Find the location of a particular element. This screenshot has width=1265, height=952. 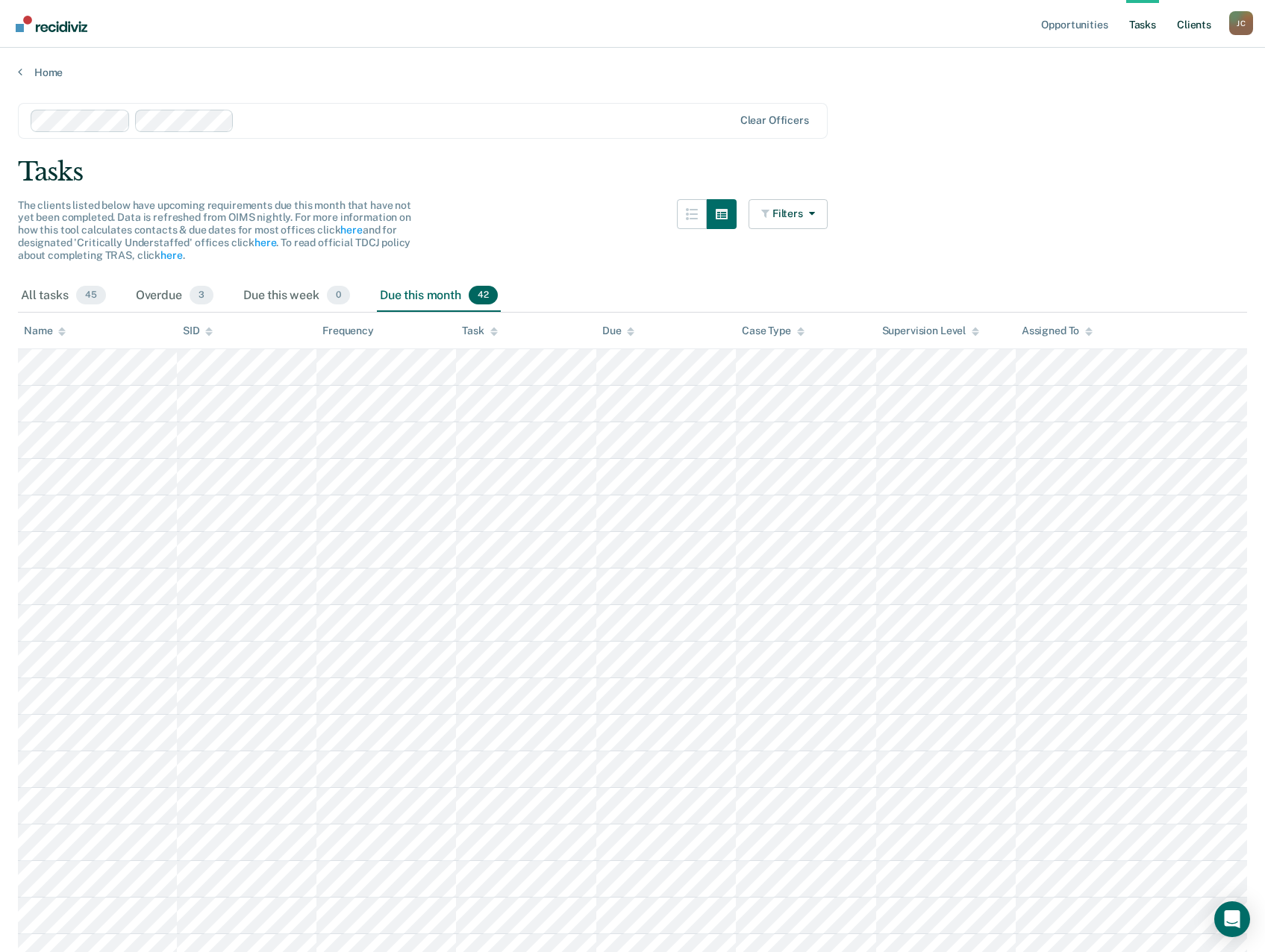

span: The clients listed below have upcoming requirements due this month that have not yet been complet... is located at coordinates (214, 230).